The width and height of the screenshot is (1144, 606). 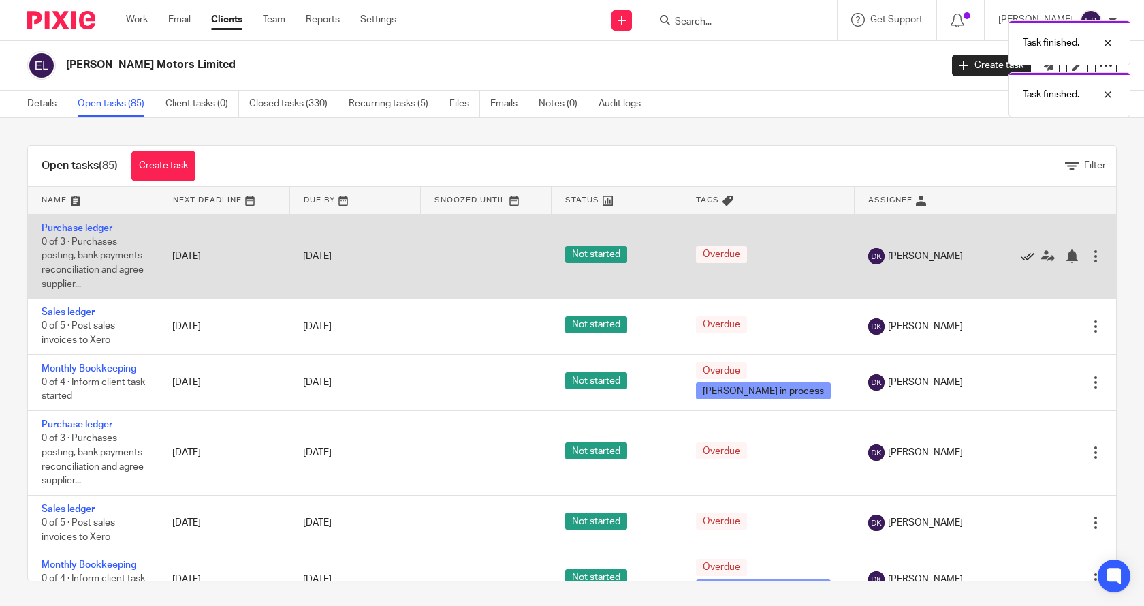 What do you see at coordinates (470, 200) in the screenshot?
I see `span: Snoozed Until` at bounding box center [470, 200].